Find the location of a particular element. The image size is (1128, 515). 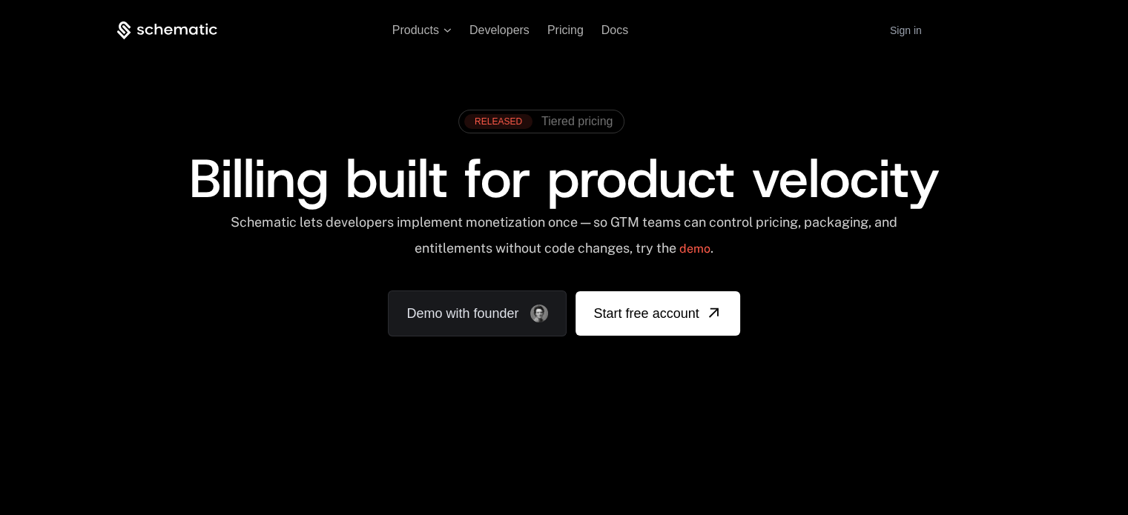

span: Resources is located at coordinates (674, 30).